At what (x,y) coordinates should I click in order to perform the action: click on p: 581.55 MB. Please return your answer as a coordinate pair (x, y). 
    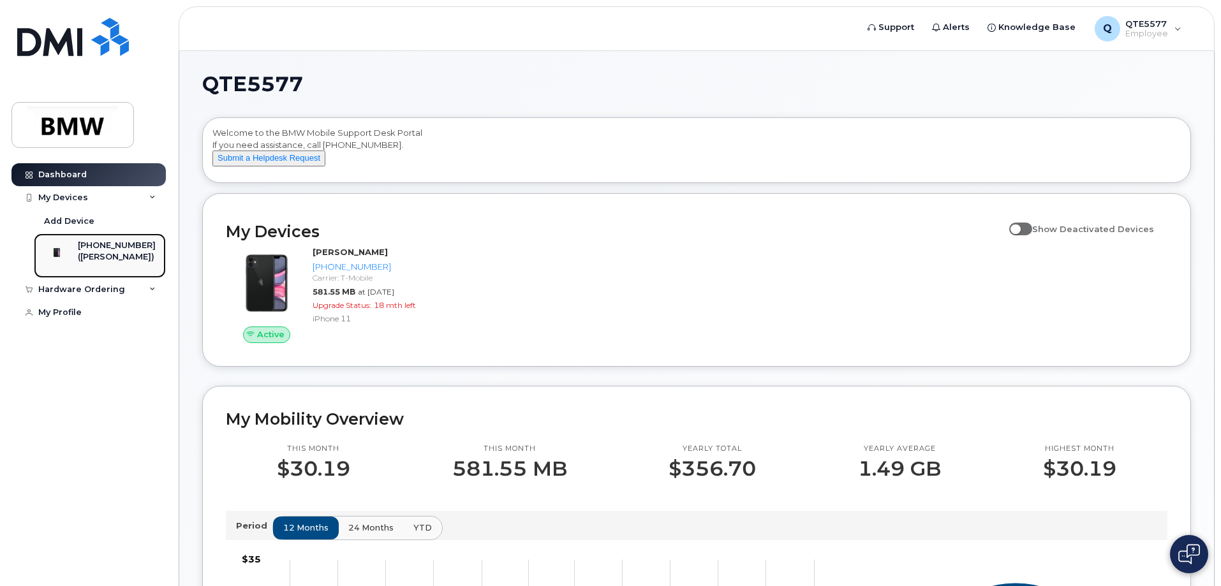
    Looking at the image, I should click on (510, 469).